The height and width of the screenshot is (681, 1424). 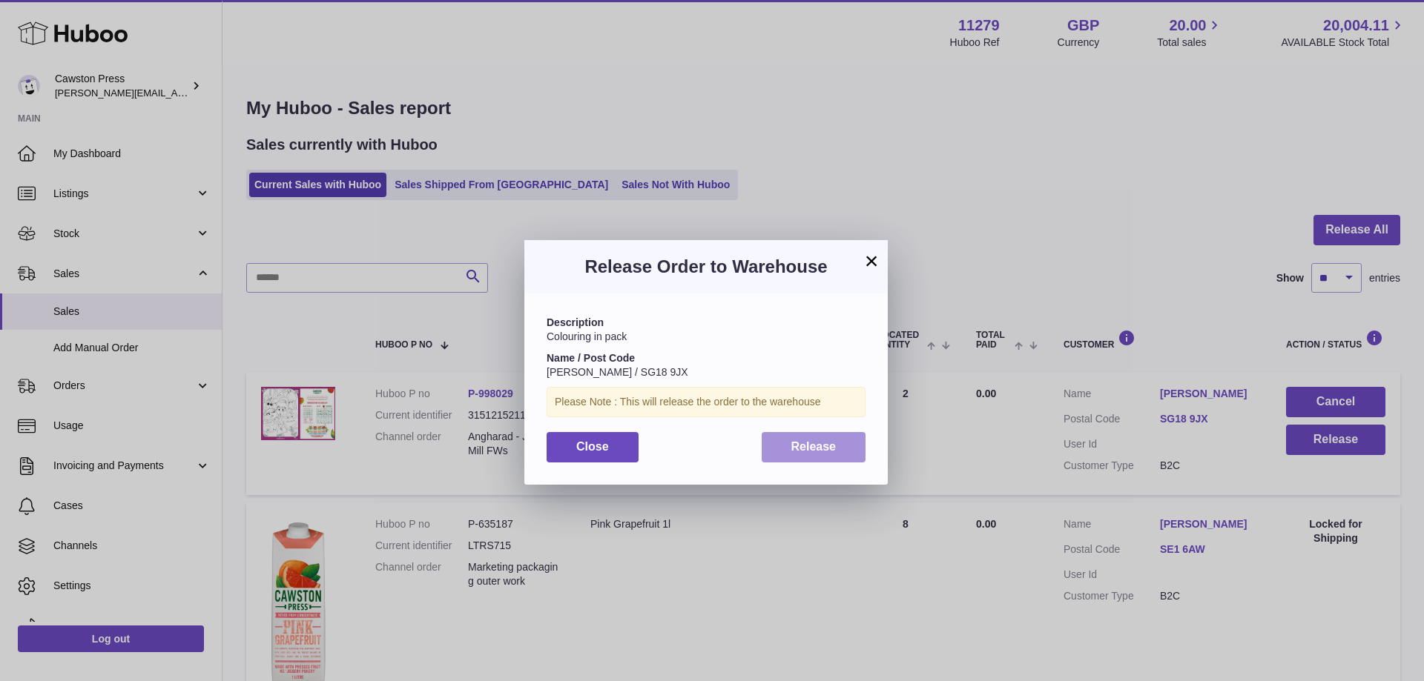 What do you see at coordinates (813, 446) in the screenshot?
I see `span: Release` at bounding box center [813, 446].